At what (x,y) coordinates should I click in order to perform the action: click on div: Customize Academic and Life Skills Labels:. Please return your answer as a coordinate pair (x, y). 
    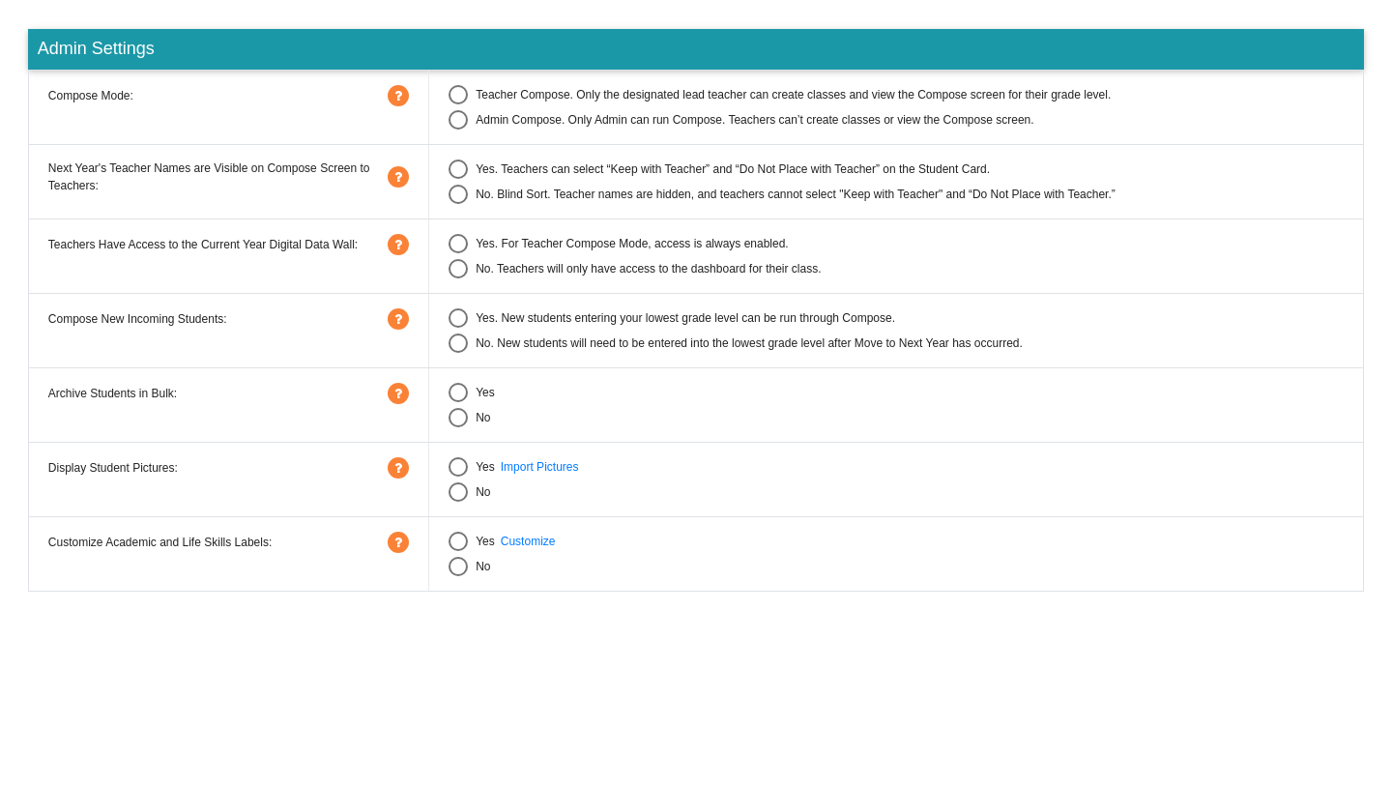
    Looking at the image, I should click on (228, 542).